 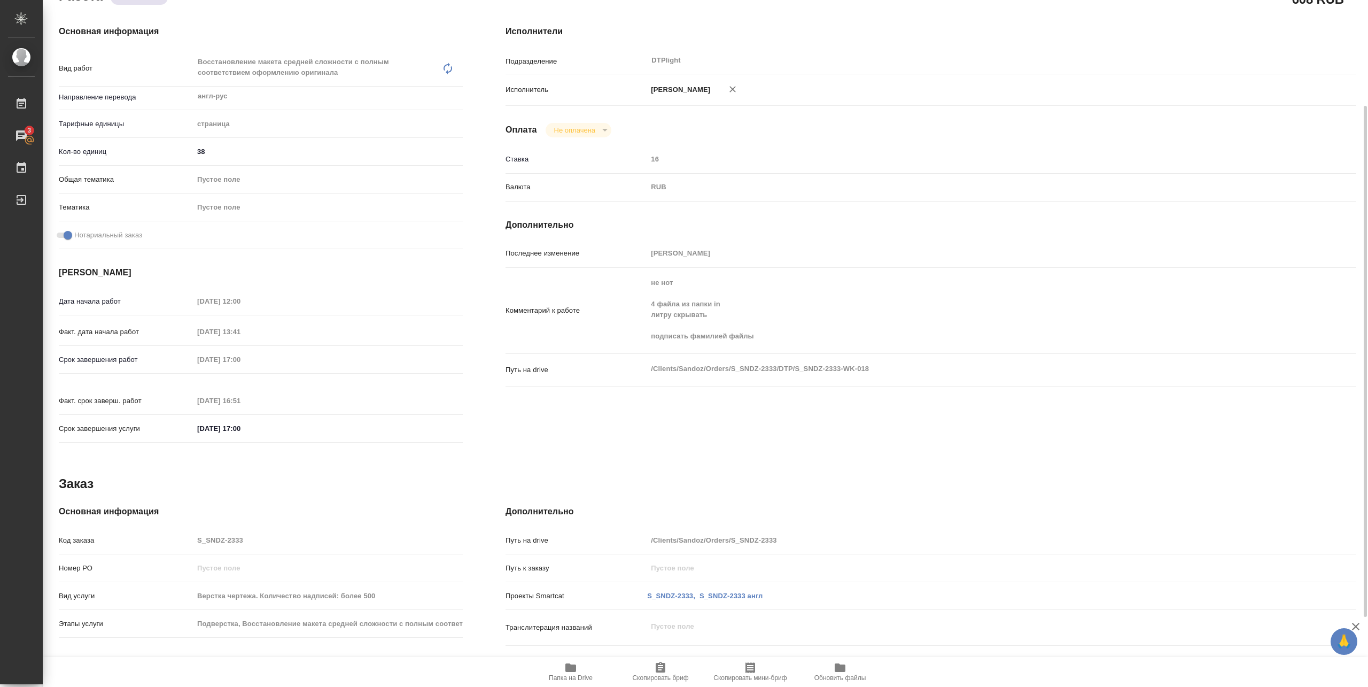 What do you see at coordinates (671, 595) in the screenshot?
I see `a: S_SNDZ-2333,` at bounding box center [671, 595].